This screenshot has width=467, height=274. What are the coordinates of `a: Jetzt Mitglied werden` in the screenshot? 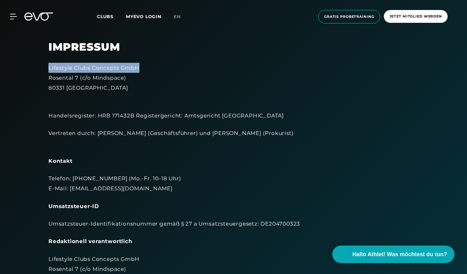 It's located at (415, 17).